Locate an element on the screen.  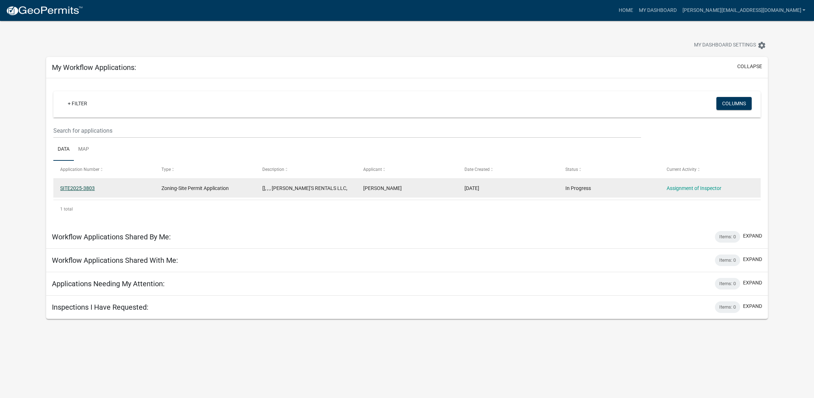
i: settings is located at coordinates (762, 45).